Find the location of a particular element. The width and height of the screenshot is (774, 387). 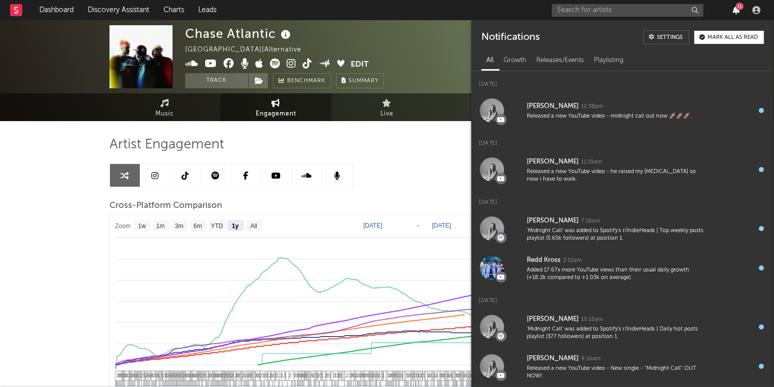

div: 2:10am is located at coordinates (572, 260).